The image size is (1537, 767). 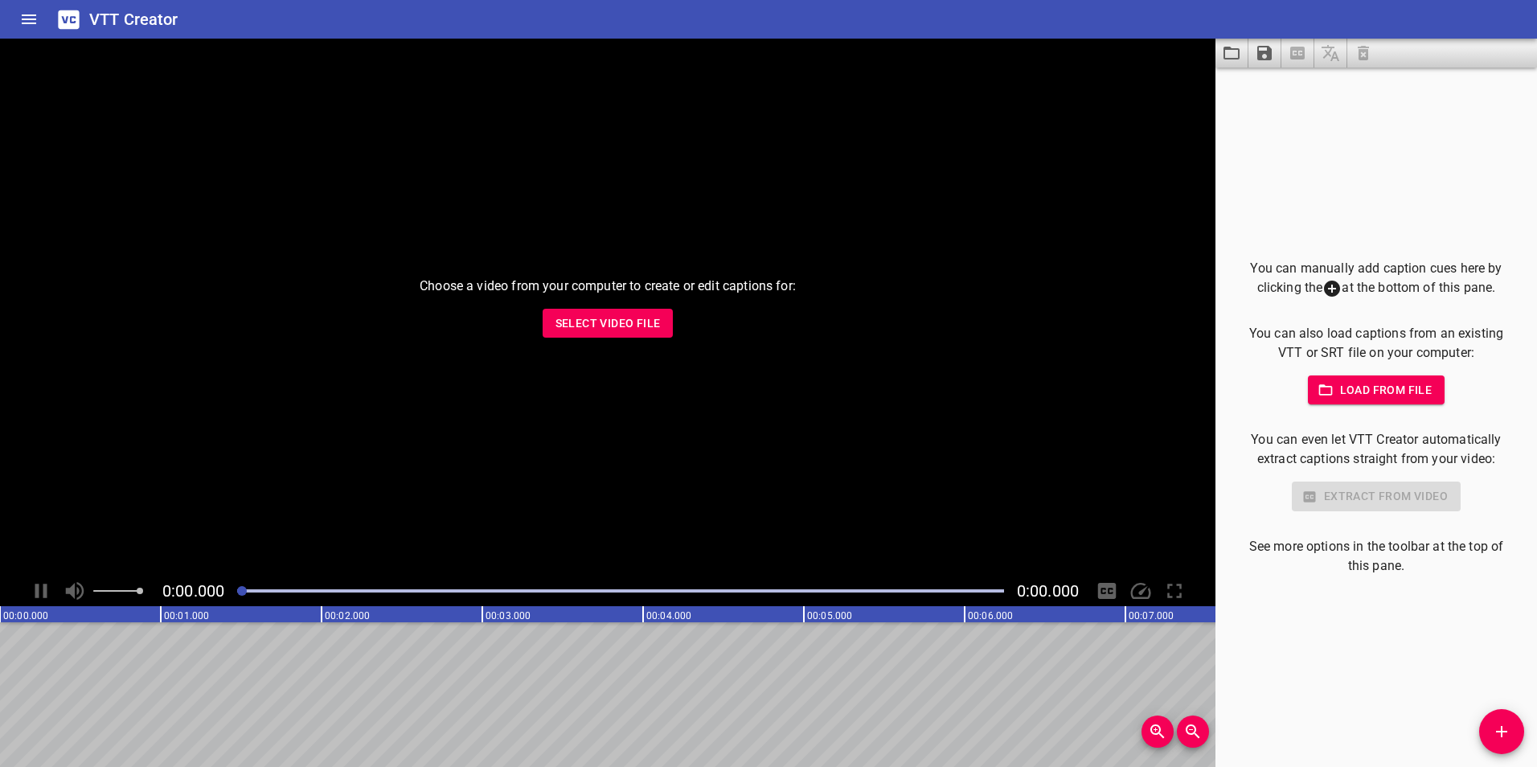 I want to click on h6: VTT Creator, so click(x=133, y=19).